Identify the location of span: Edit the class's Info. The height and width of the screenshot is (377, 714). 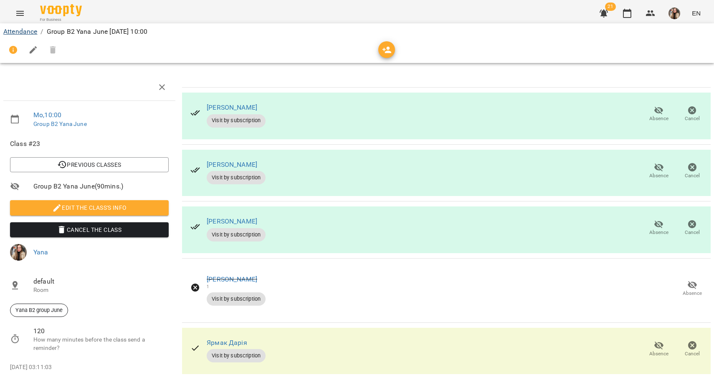
(89, 208).